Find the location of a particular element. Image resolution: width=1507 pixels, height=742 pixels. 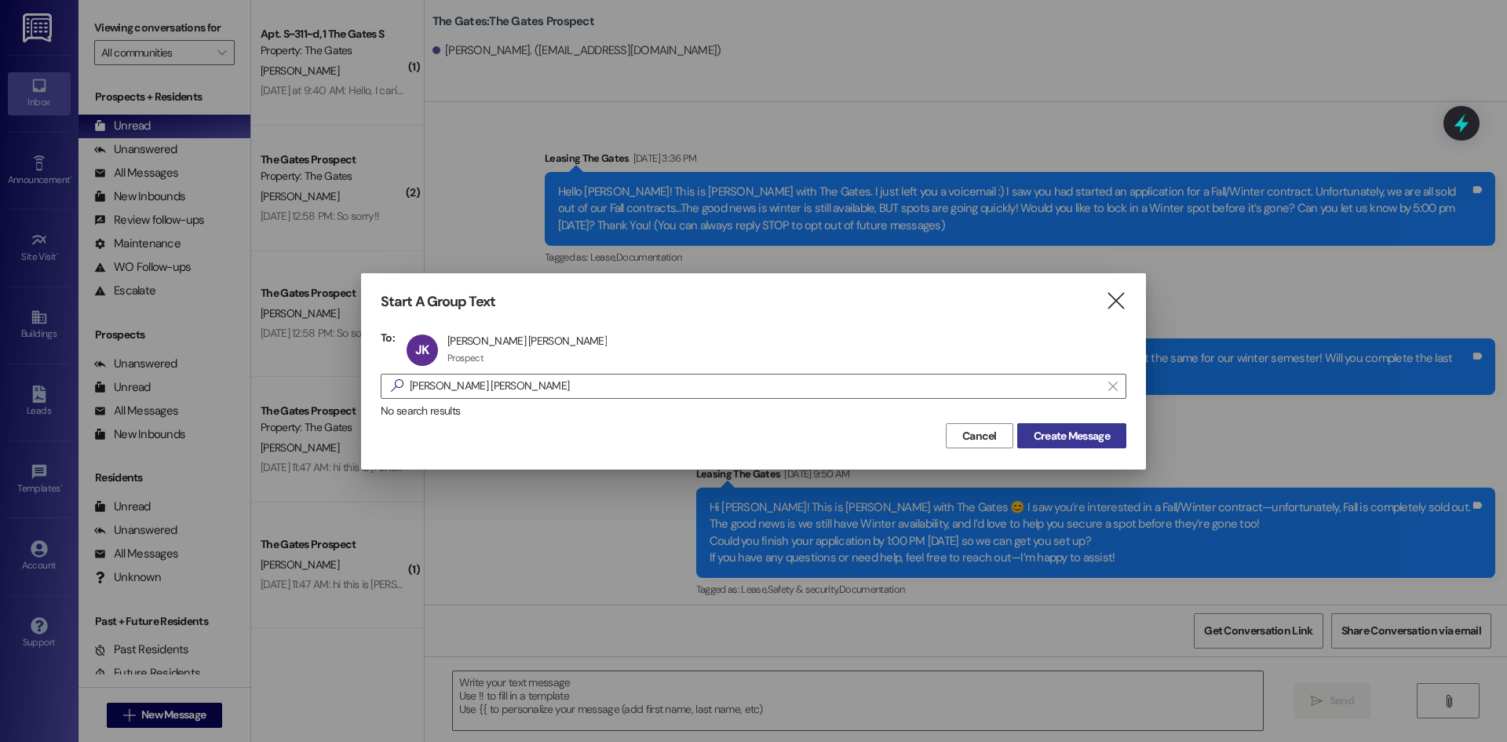

span: Create Message is located at coordinates (1071, 436).